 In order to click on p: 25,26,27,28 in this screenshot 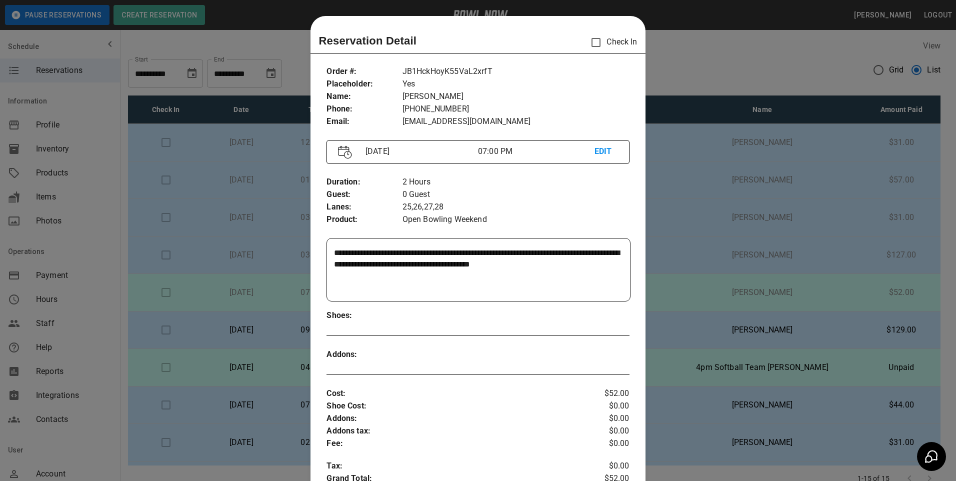, I will do `click(516, 207)`.